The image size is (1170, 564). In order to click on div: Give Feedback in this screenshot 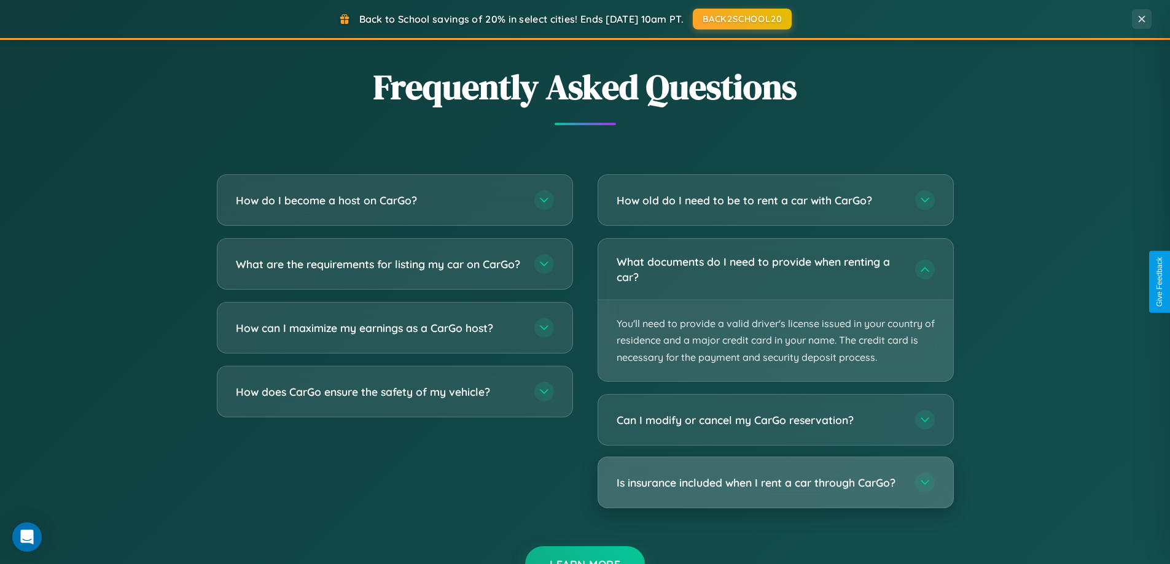, I will do `click(1159, 282)`.